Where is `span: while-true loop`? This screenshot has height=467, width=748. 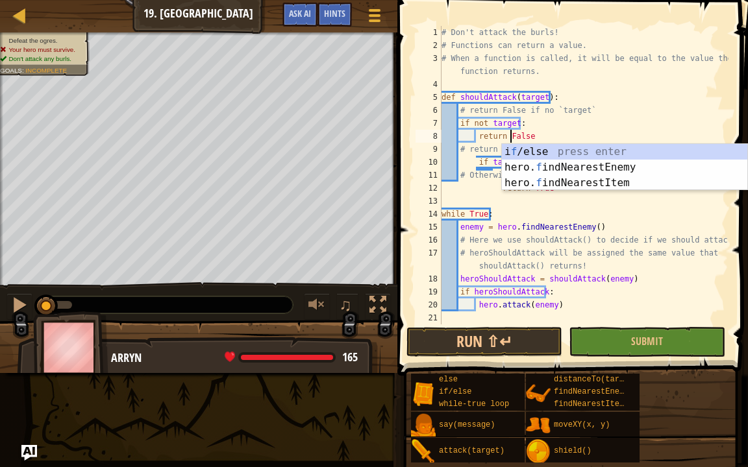 span: while-true loop is located at coordinates (474, 404).